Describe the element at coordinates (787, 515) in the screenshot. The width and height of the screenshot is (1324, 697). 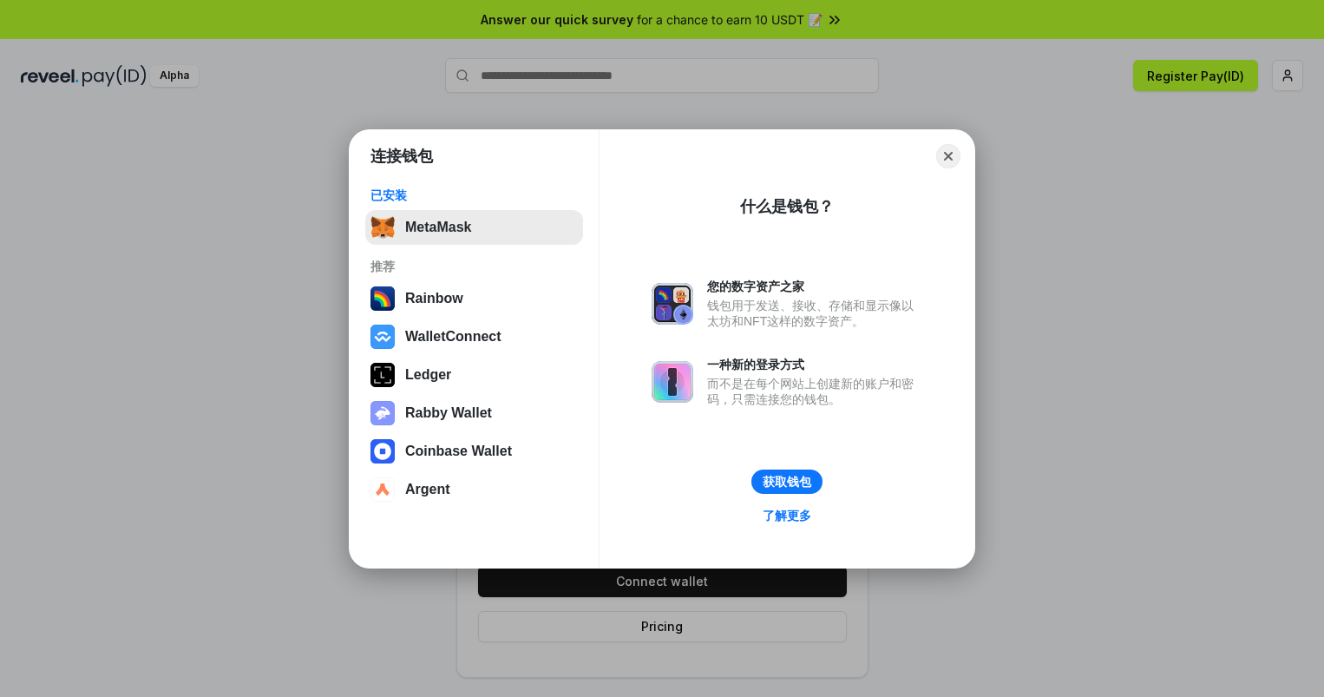
I see `div: 了解更多` at that location.